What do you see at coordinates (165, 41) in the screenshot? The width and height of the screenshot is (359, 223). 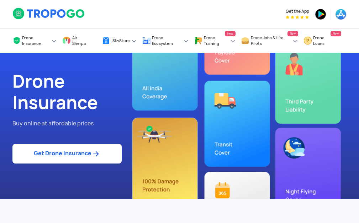 I see `a: Drone Ecosystem` at bounding box center [165, 41].